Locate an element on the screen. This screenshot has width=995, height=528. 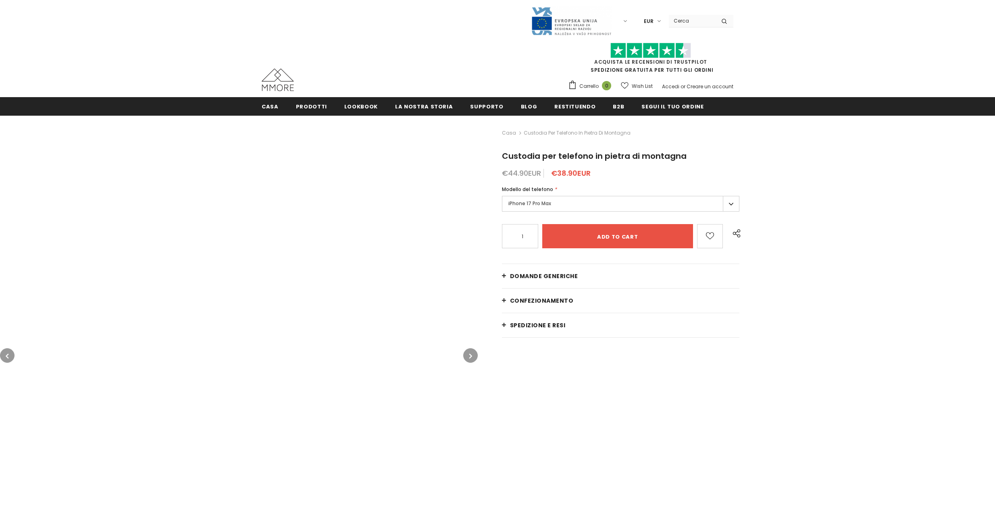
span: Domande generiche is located at coordinates (544, 276).